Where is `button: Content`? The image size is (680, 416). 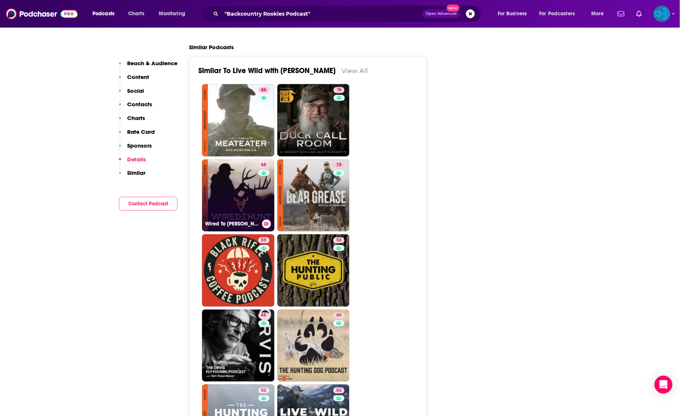 button: Content is located at coordinates (134, 80).